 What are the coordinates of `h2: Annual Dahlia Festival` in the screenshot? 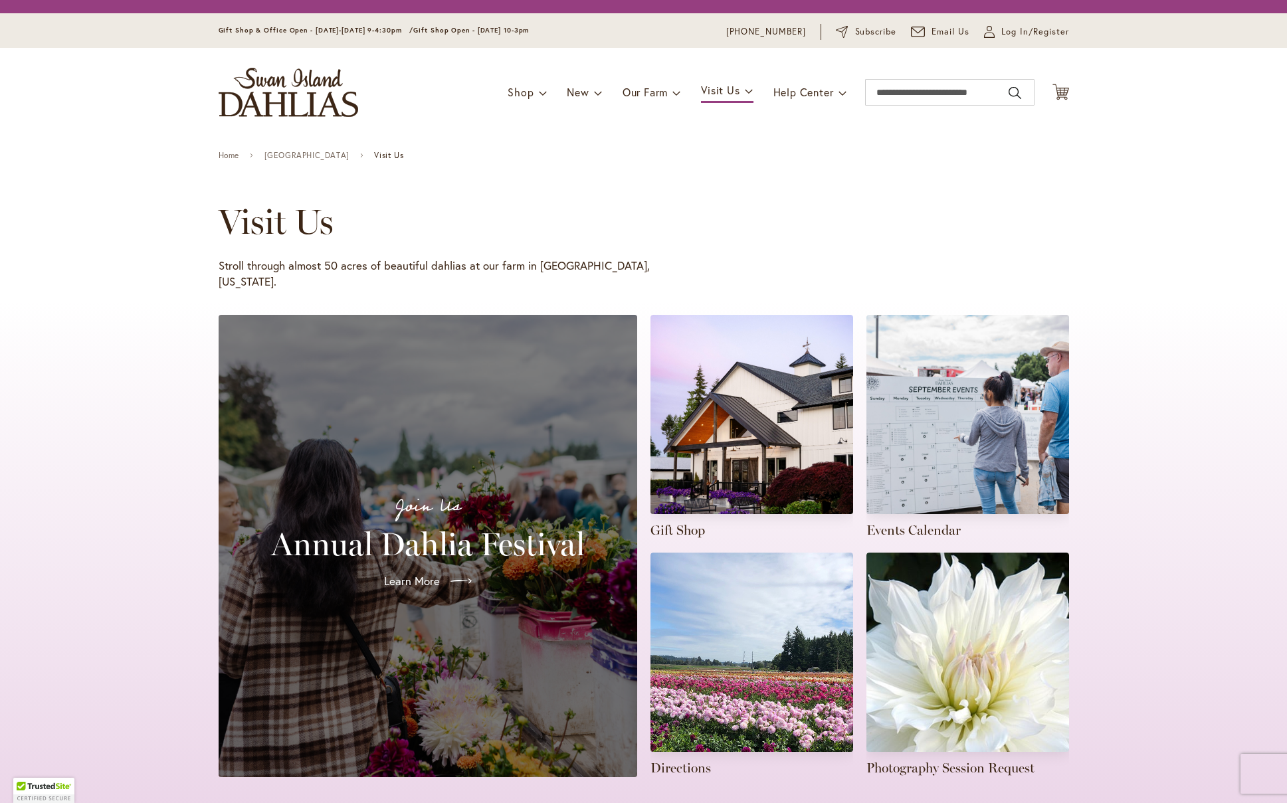 It's located at (428, 544).